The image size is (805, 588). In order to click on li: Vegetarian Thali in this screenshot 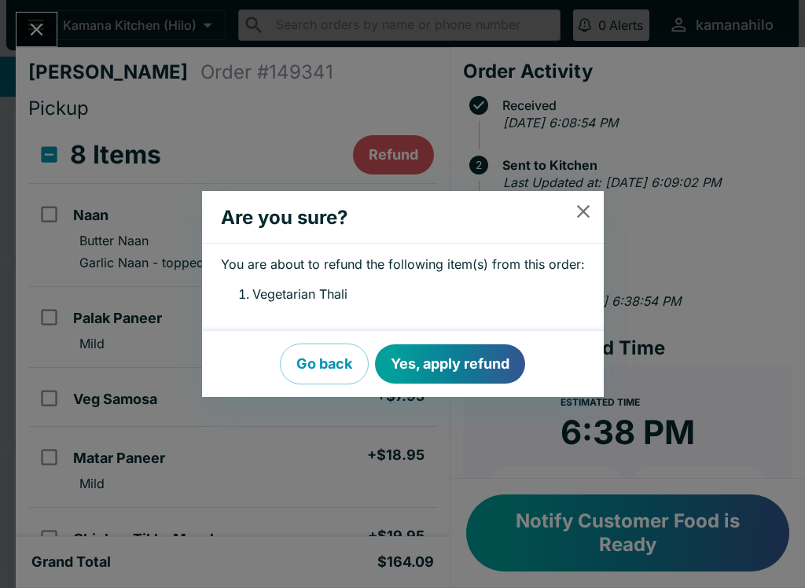, I will do `click(418, 295)`.